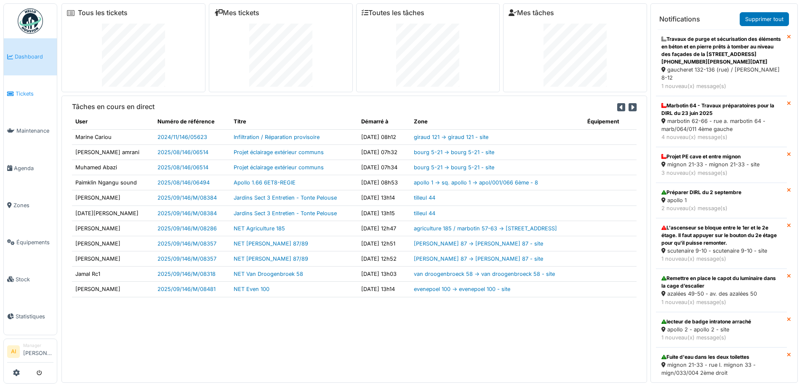  What do you see at coordinates (462, 289) in the screenshot?
I see `a: evenepoel 100 -> evenepoel 100 - site` at bounding box center [462, 289].